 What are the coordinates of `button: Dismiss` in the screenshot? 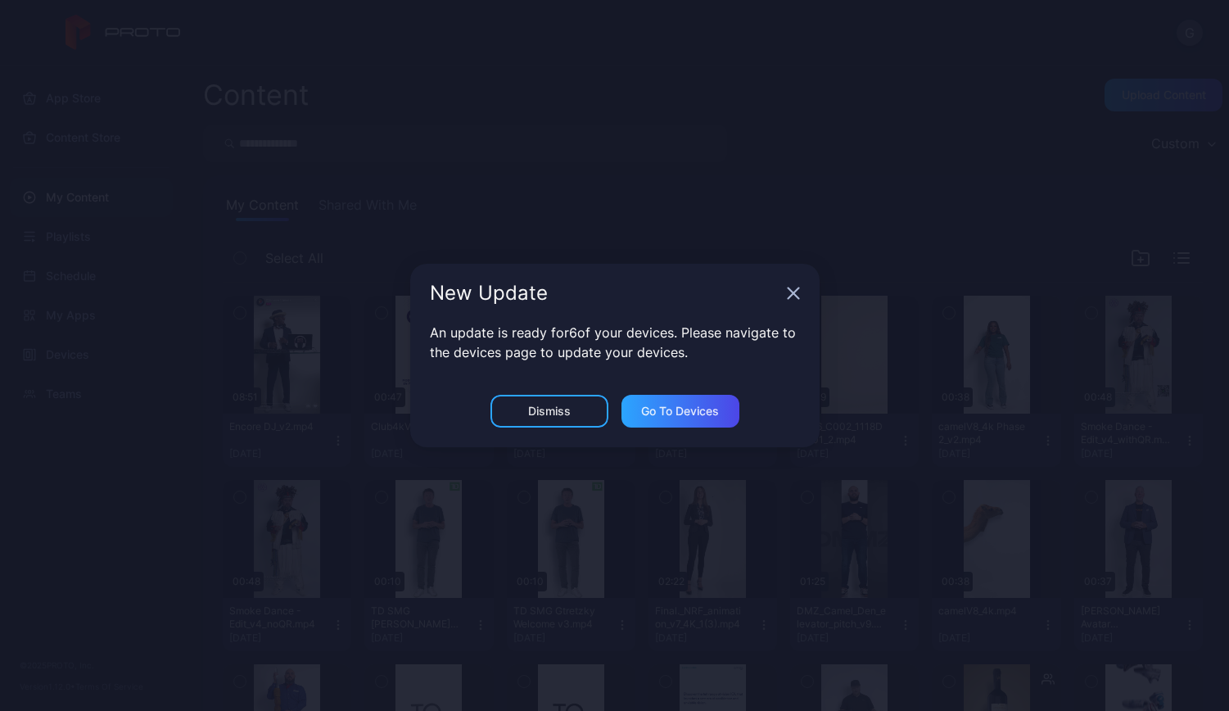 It's located at (550, 411).